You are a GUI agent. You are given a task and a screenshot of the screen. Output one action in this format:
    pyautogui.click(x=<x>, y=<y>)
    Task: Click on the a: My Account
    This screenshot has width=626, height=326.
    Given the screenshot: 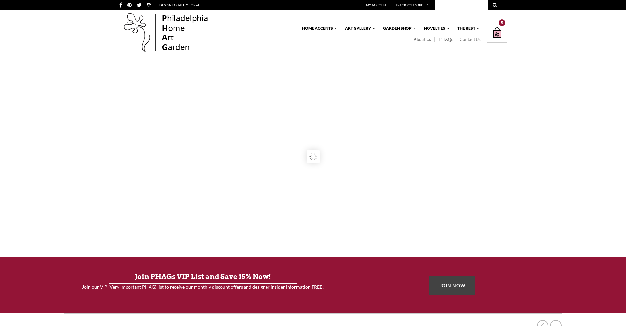 What is the action you would take?
    pyautogui.click(x=377, y=5)
    